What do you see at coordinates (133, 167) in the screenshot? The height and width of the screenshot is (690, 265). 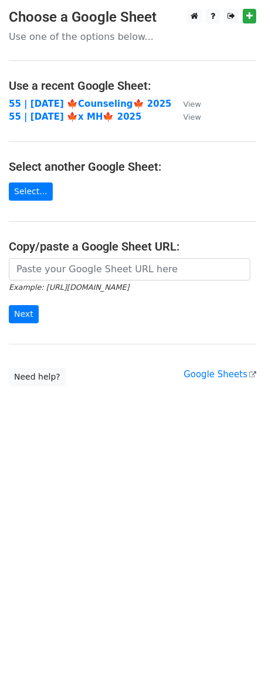 I see `h4: Select another Google Sheet:` at bounding box center [133, 167].